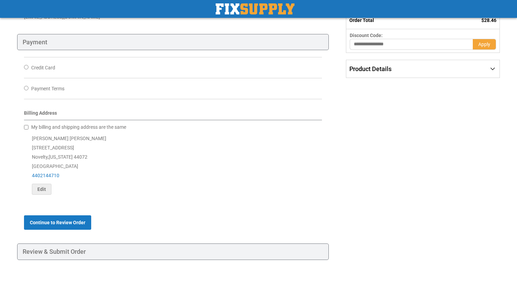  I want to click on button: Continue to Review Order, so click(58, 222).